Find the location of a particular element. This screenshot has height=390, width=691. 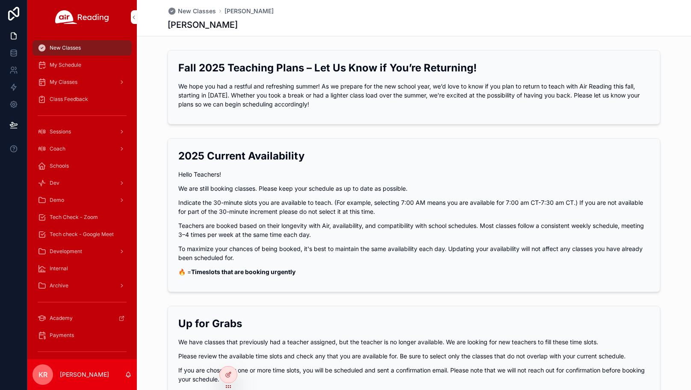

a: Coach is located at coordinates (82, 149).